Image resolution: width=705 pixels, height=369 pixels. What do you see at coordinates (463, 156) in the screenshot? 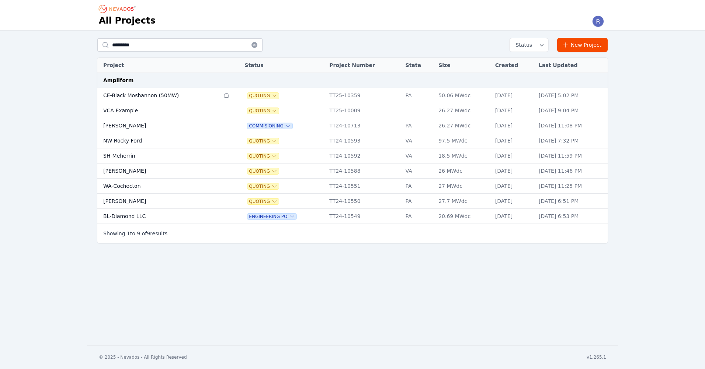
I see `td: 18.5 MWdc` at bounding box center [463, 156].